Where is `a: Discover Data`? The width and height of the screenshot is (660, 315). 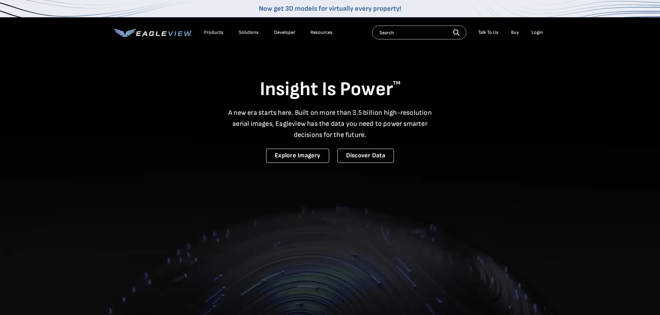
a: Discover Data is located at coordinates (365, 156).